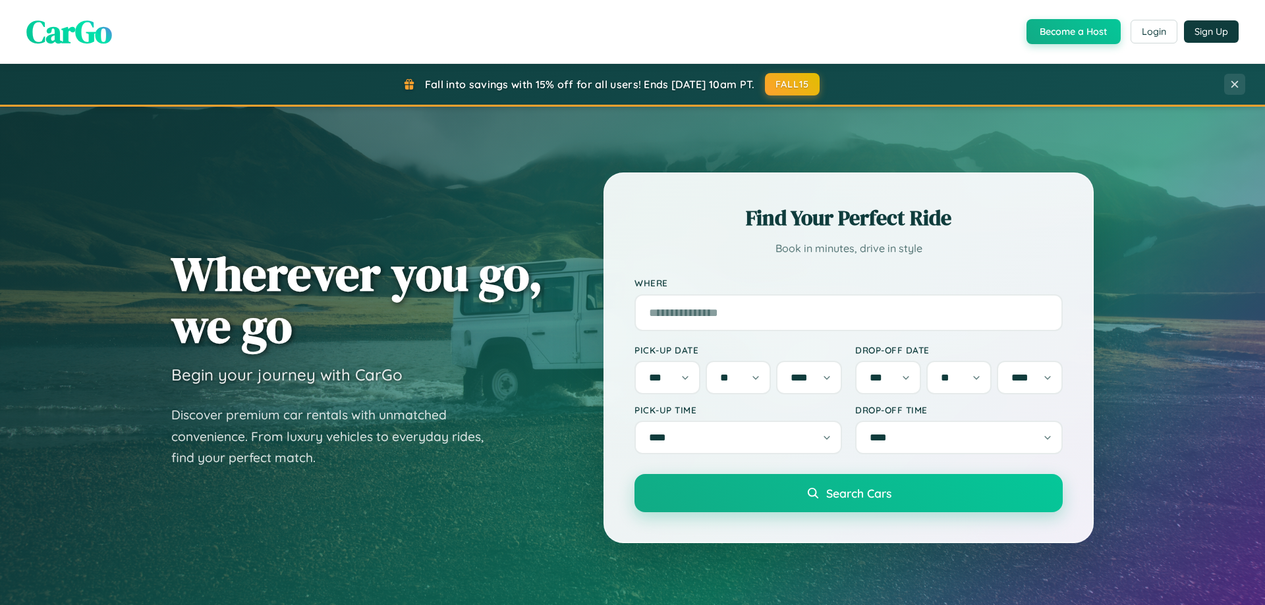 This screenshot has width=1265, height=605. What do you see at coordinates (1211, 32) in the screenshot?
I see `button: Sign Up` at bounding box center [1211, 32].